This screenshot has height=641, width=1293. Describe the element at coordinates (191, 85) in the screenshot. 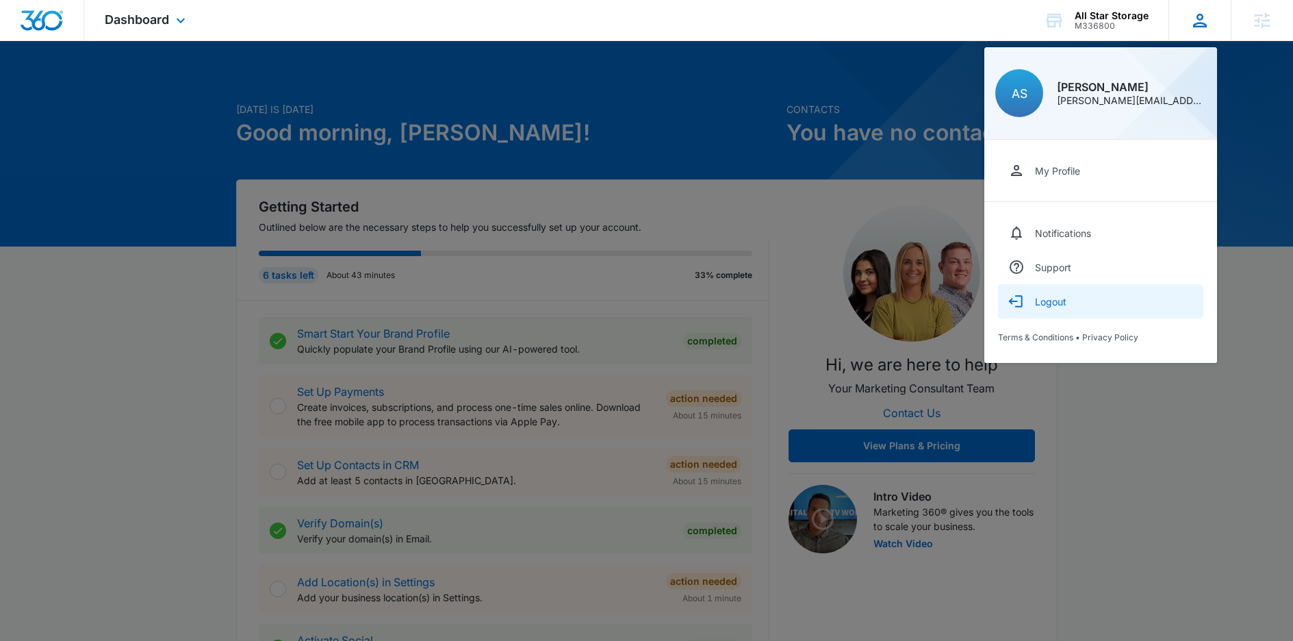

I see `div: Keywords by Traffic` at that location.